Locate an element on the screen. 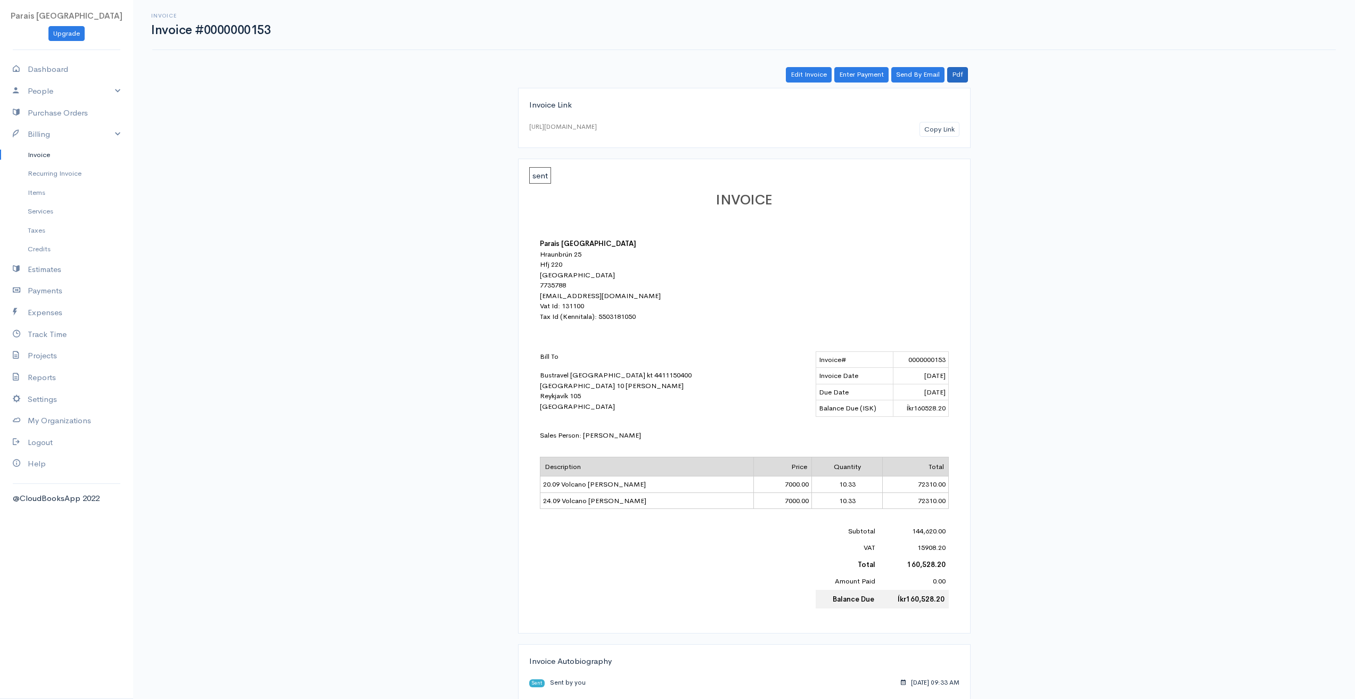 Image resolution: width=1355 pixels, height=699 pixels. a: Enter Payment is located at coordinates (861, 75).